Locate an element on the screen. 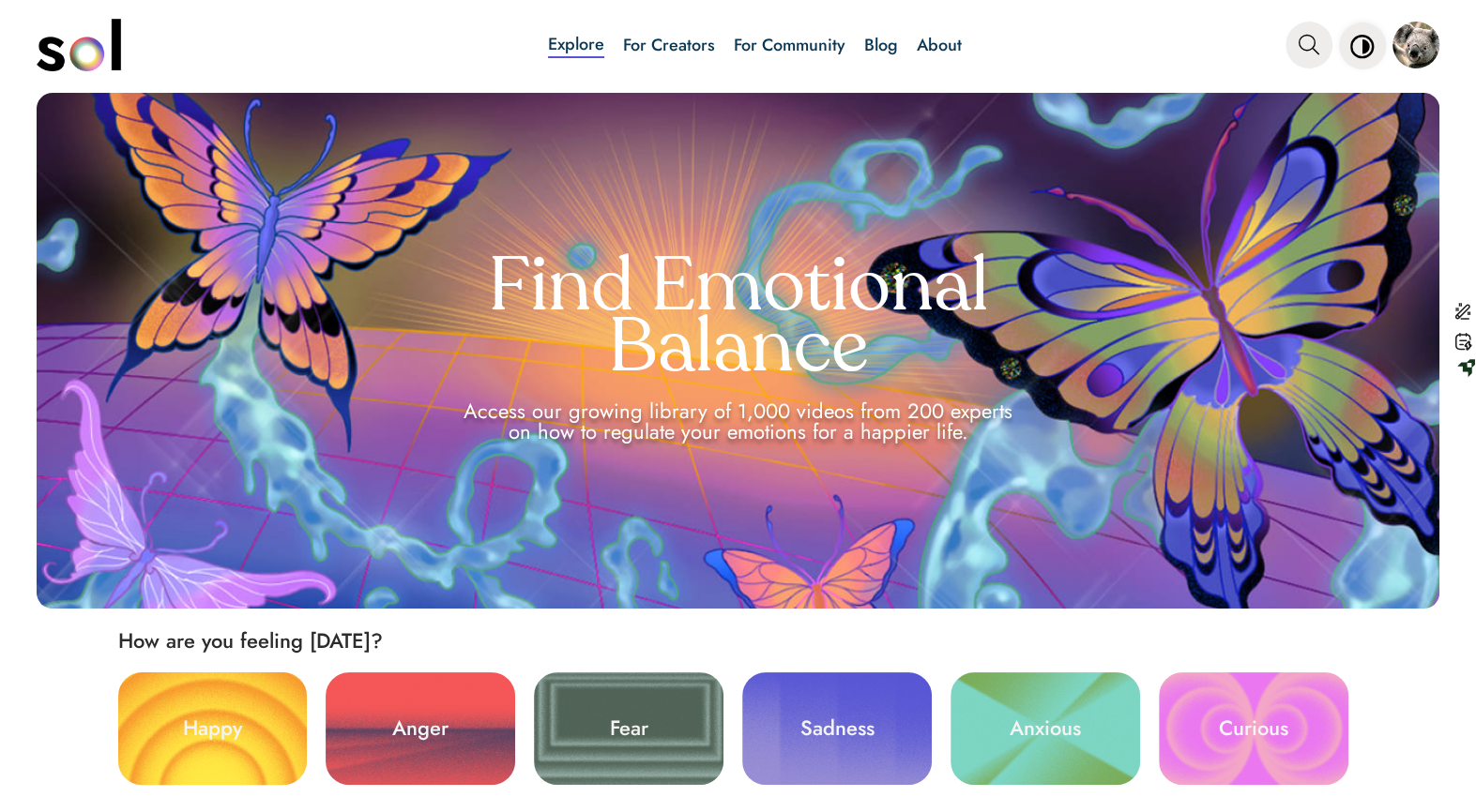  nav: main navigation is located at coordinates (737, 45).